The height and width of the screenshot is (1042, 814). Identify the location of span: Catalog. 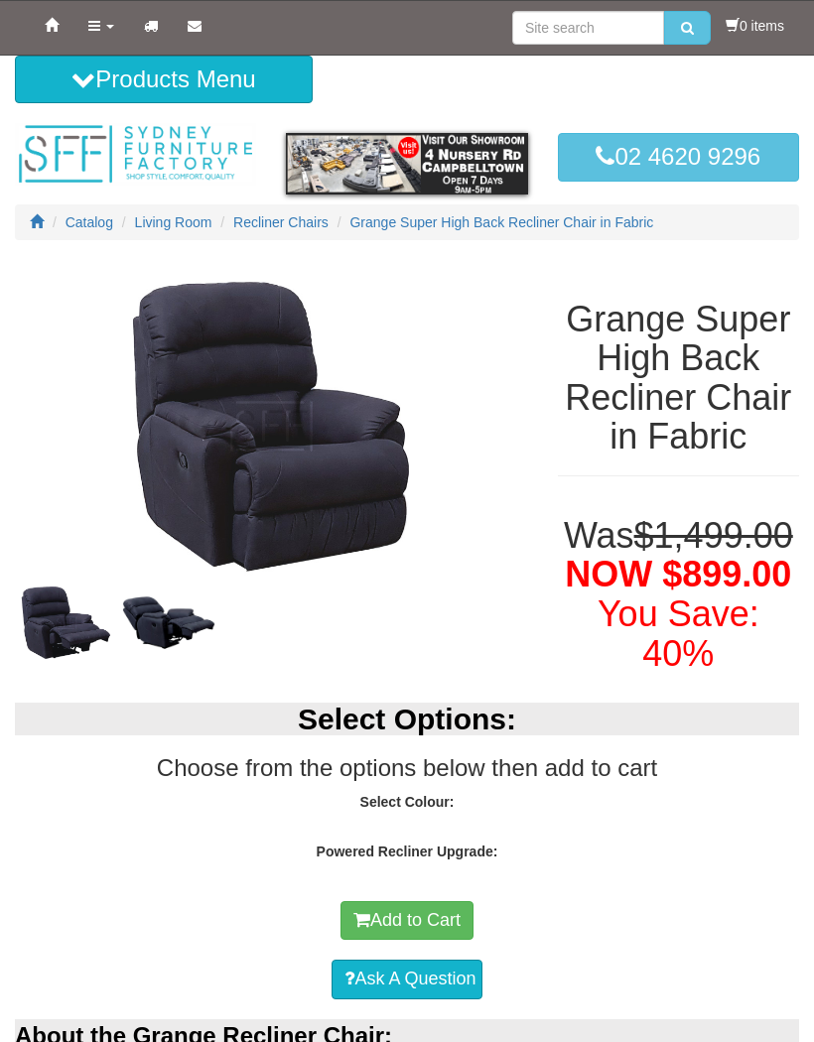
(89, 222).